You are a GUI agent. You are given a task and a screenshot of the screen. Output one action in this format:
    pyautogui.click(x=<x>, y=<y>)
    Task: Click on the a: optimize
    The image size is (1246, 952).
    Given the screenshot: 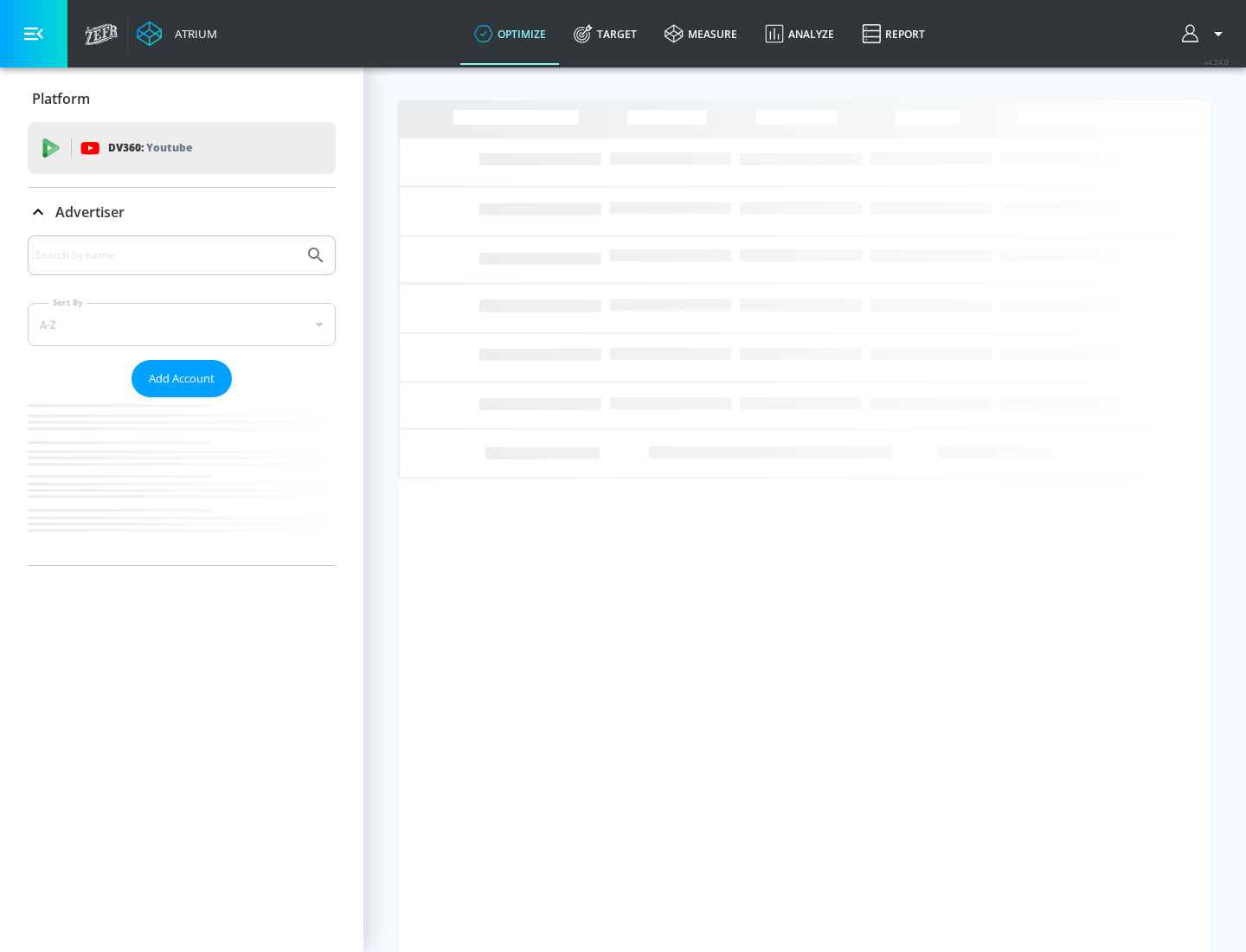 What is the action you would take?
    pyautogui.click(x=510, y=34)
    